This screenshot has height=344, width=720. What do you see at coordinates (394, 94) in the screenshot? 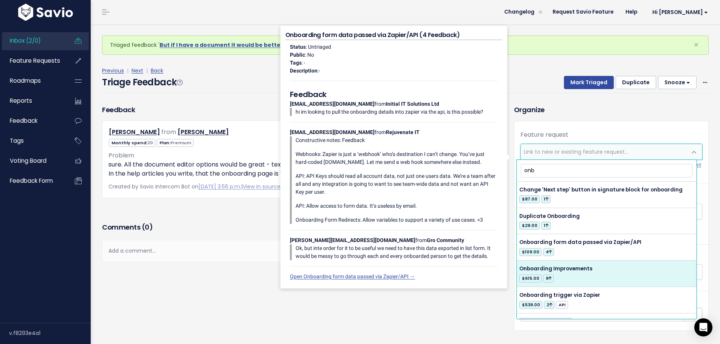
I see `h5: Feedback` at bounding box center [394, 94].